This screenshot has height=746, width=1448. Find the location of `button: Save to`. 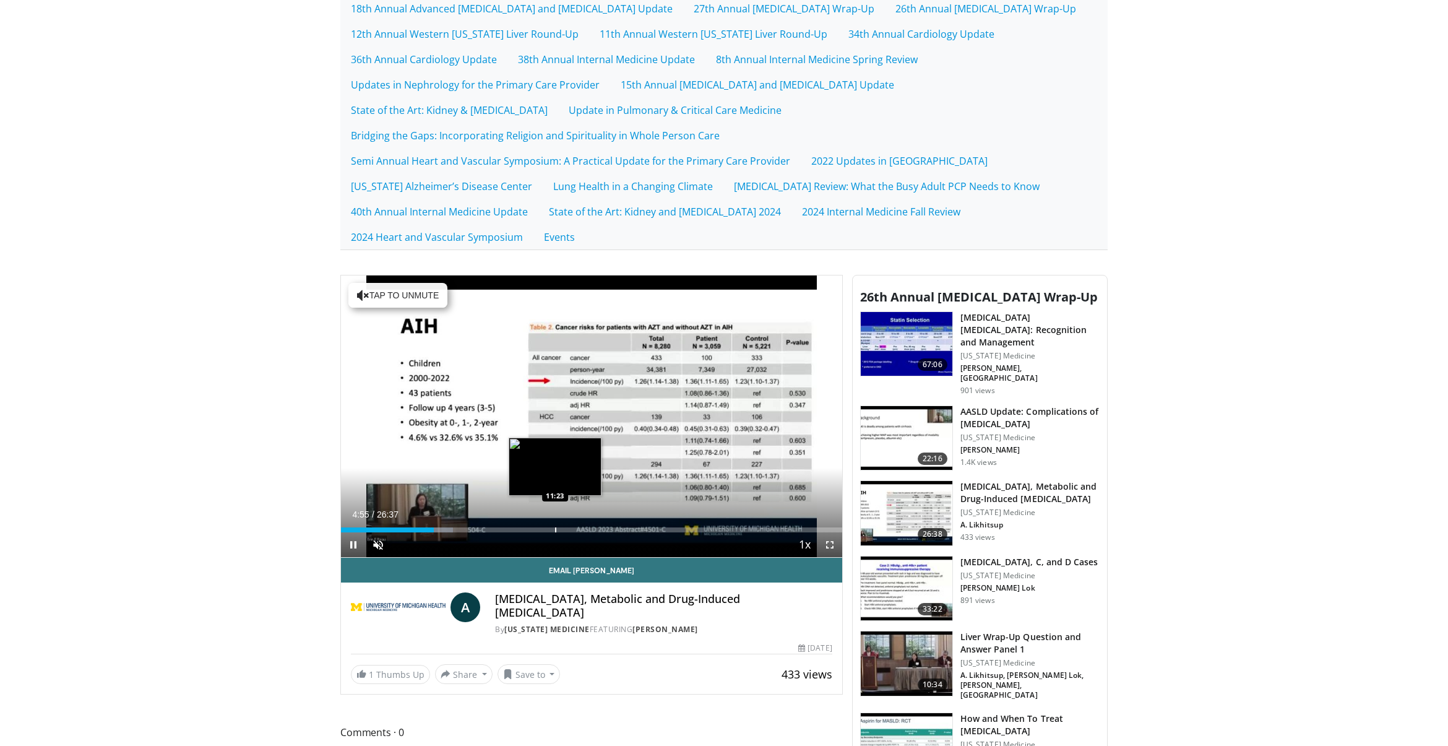

button: Save to is located at coordinates (529, 674).